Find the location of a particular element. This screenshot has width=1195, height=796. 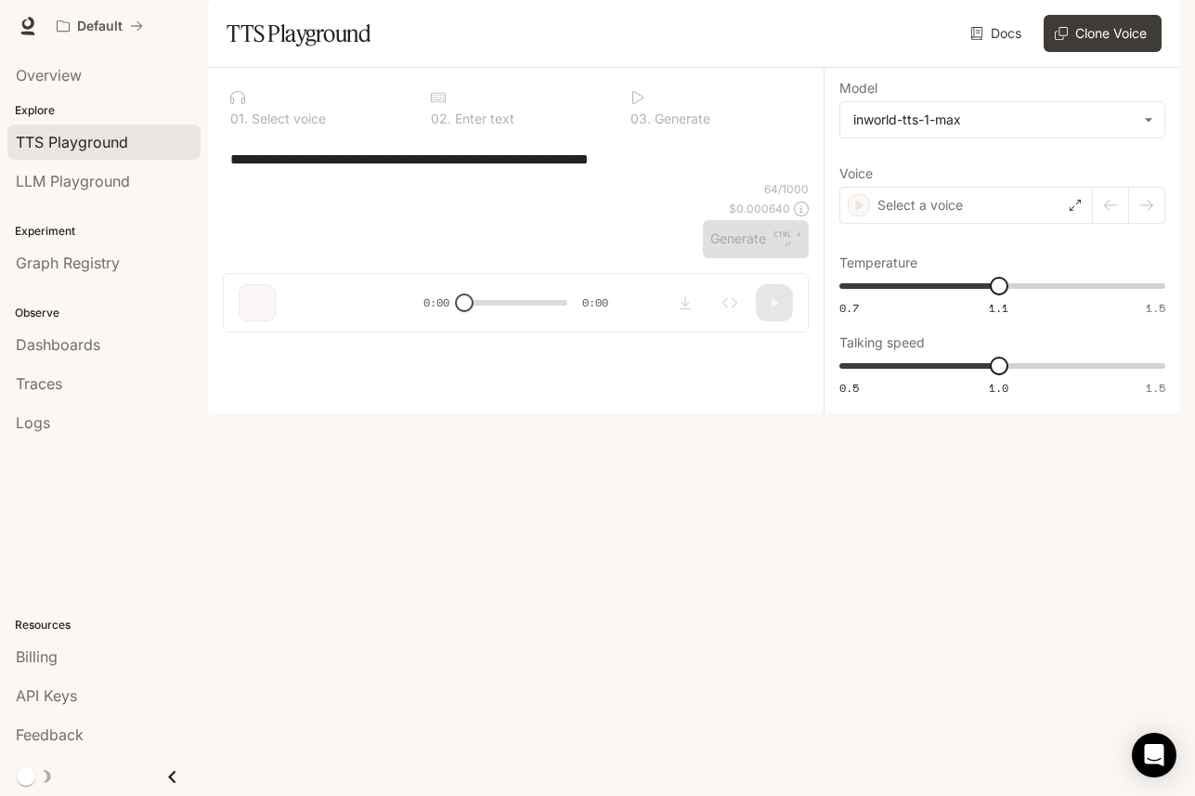

p: Default is located at coordinates (99, 26).